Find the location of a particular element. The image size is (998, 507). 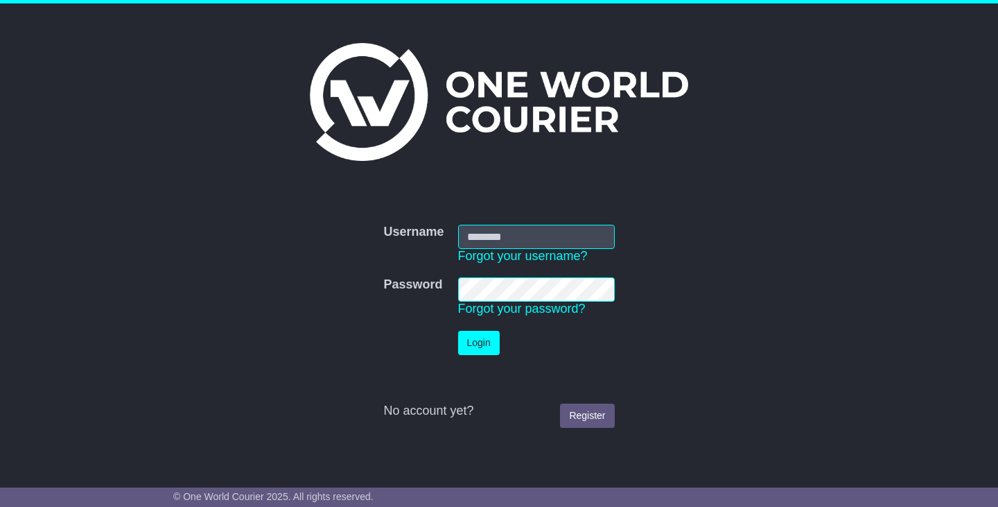

button: Login is located at coordinates (479, 342).